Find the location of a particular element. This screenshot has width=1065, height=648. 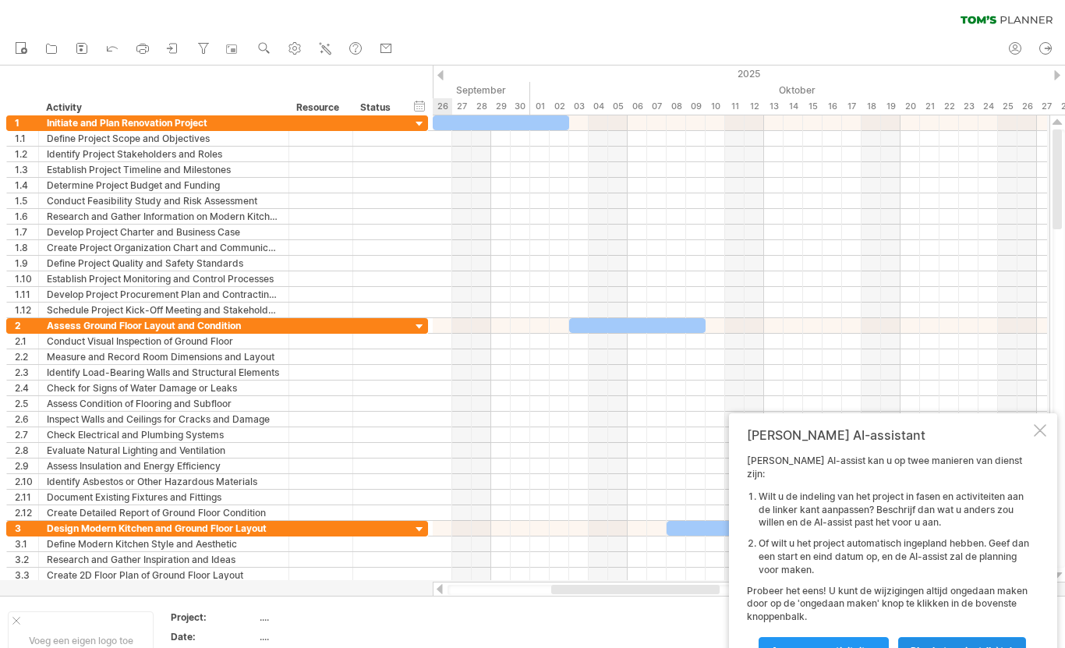

div: Research and Gather Information on Modern Kitchen Designs is located at coordinates (164, 216).